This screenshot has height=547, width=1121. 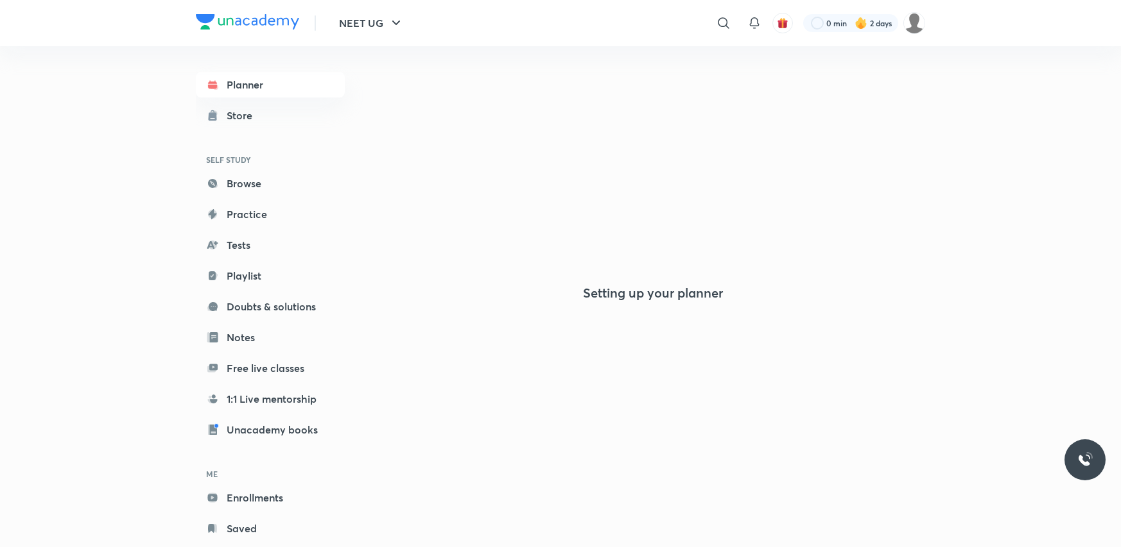 What do you see at coordinates (1085, 460) in the screenshot?
I see `img: ttu` at bounding box center [1085, 460].